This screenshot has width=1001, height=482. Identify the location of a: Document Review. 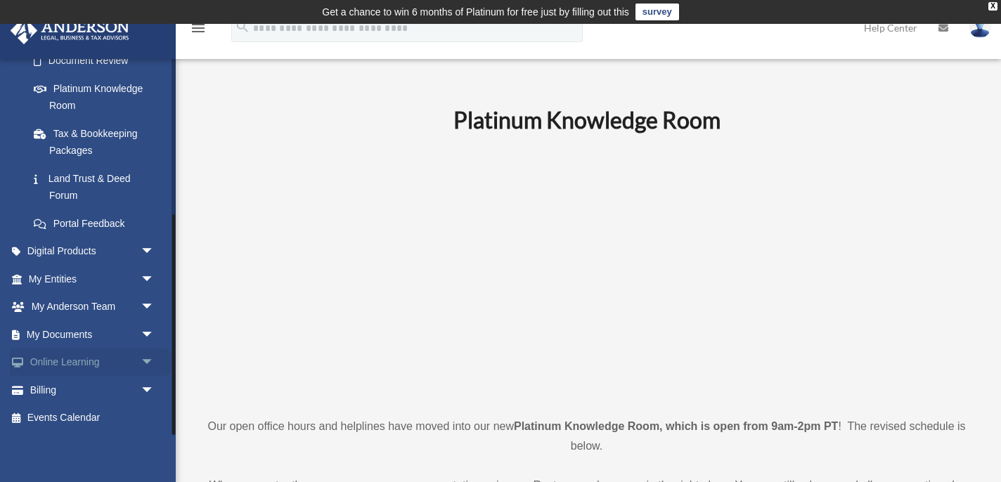
(98, 61).